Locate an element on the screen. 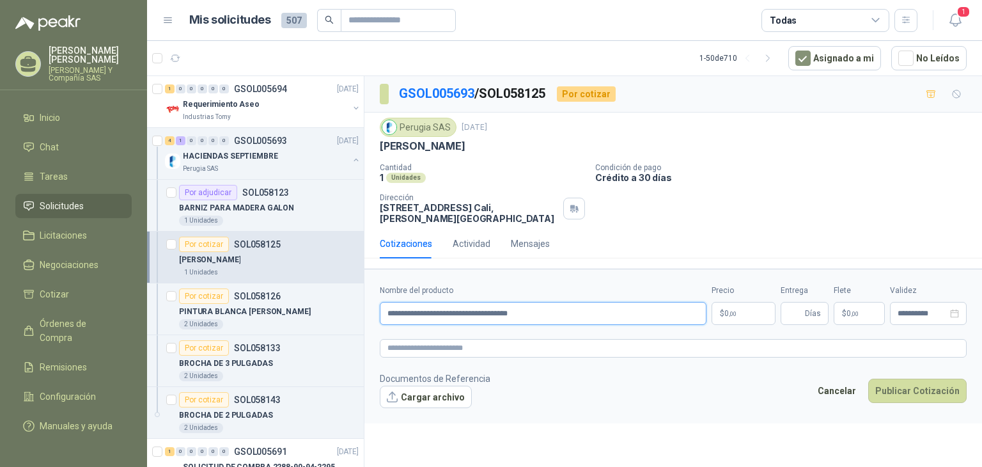  a: Tareas is located at coordinates (74, 176).